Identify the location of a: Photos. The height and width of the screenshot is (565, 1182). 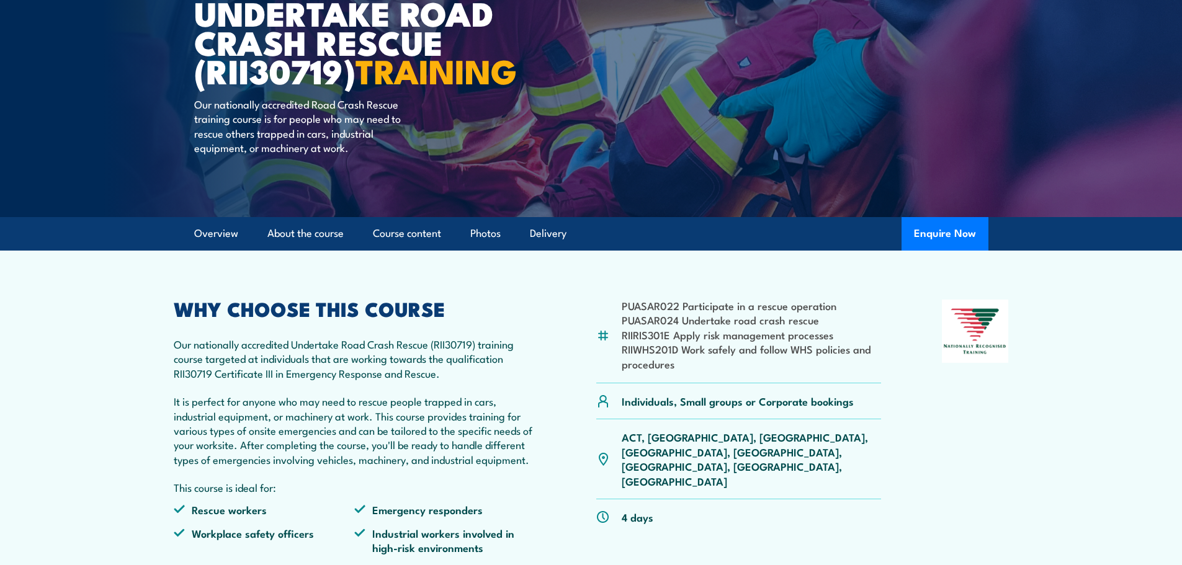
(485, 233).